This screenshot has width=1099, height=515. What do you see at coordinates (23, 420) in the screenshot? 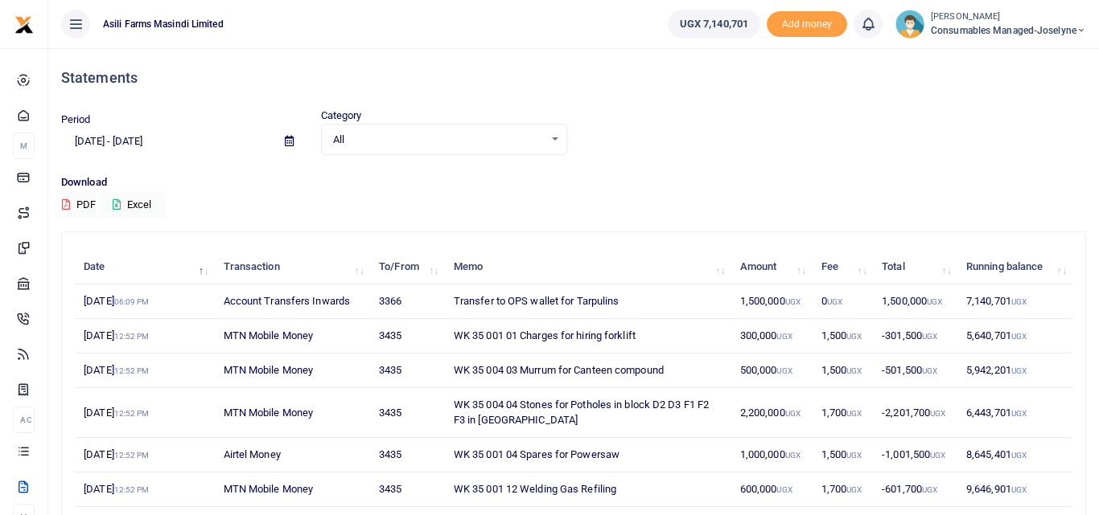
I see `li: Ac` at bounding box center [23, 420].